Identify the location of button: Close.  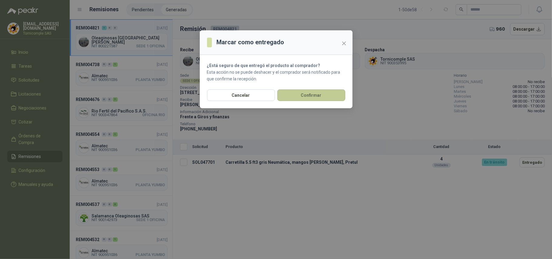
(344, 43).